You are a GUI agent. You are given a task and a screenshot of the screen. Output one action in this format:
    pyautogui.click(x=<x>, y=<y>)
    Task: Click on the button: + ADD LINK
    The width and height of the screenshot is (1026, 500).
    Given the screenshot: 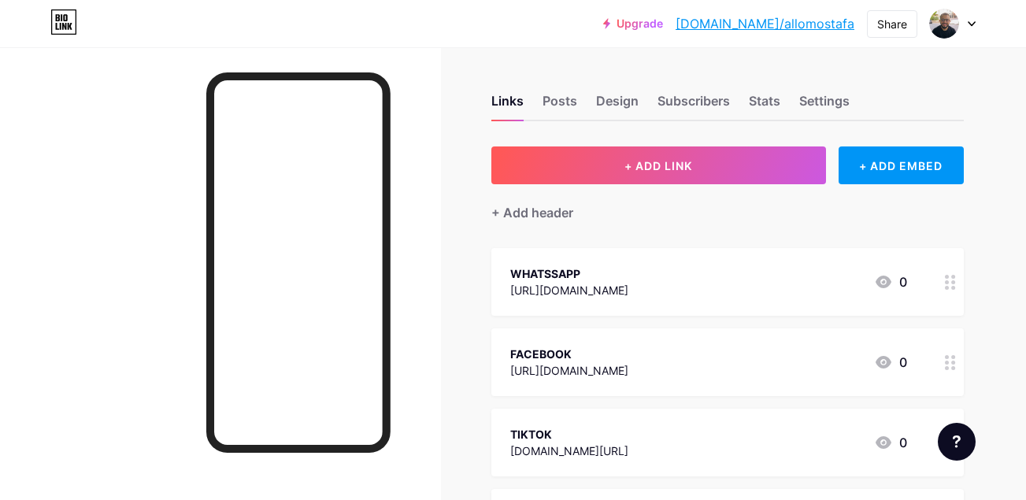 What is the action you would take?
    pyautogui.click(x=658, y=165)
    